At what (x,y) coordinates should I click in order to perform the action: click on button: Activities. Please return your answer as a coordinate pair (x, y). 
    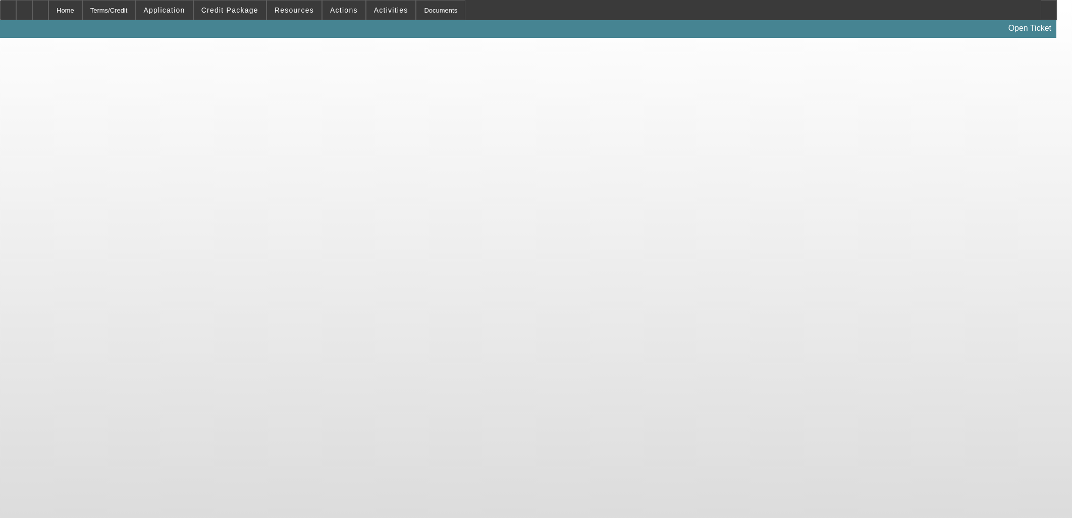
    Looking at the image, I should click on (391, 10).